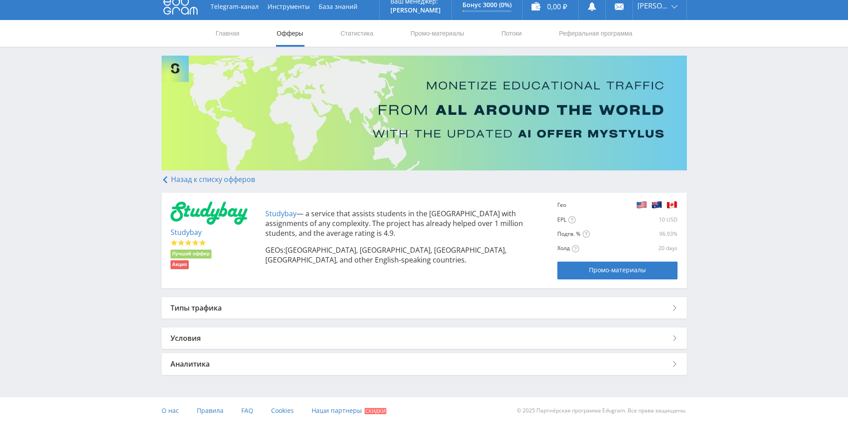  Describe the element at coordinates (597, 234) in the screenshot. I see `div: Подтв. %` at that location.